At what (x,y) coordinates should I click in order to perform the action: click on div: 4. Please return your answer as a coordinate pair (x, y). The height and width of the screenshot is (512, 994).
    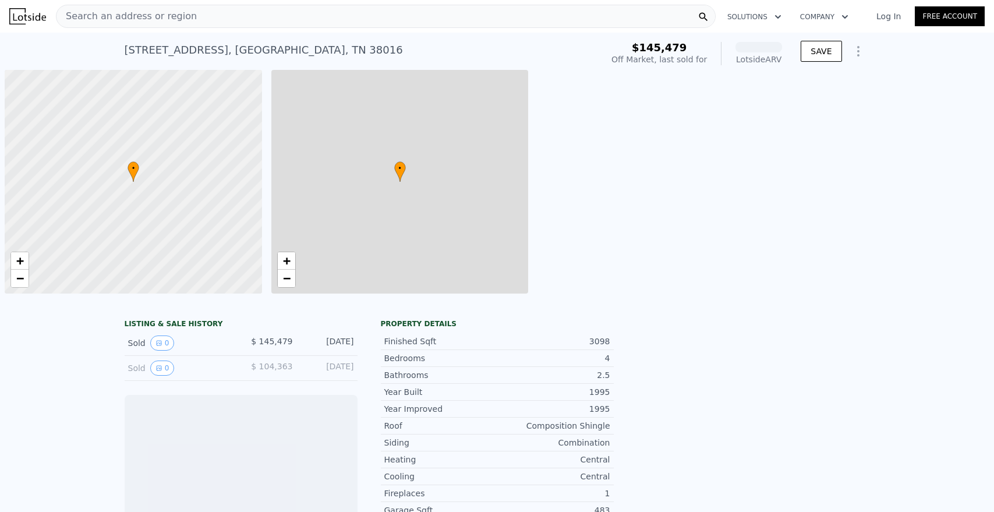
    Looking at the image, I should click on (554, 358).